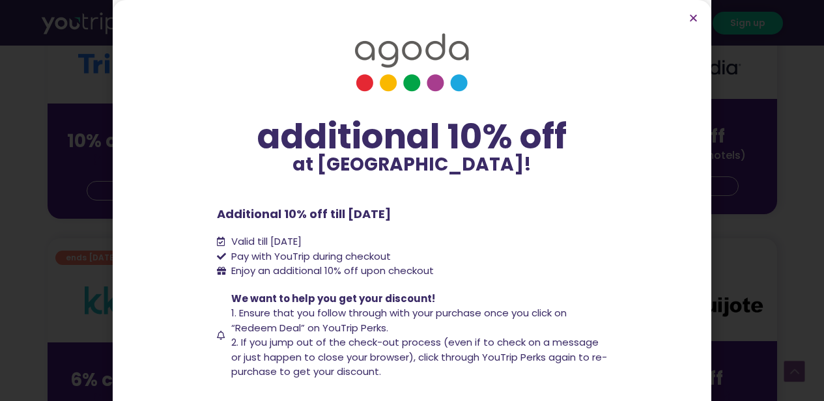  What do you see at coordinates (309, 257) in the screenshot?
I see `span: Pay with YouTrip during checkout` at bounding box center [309, 257].